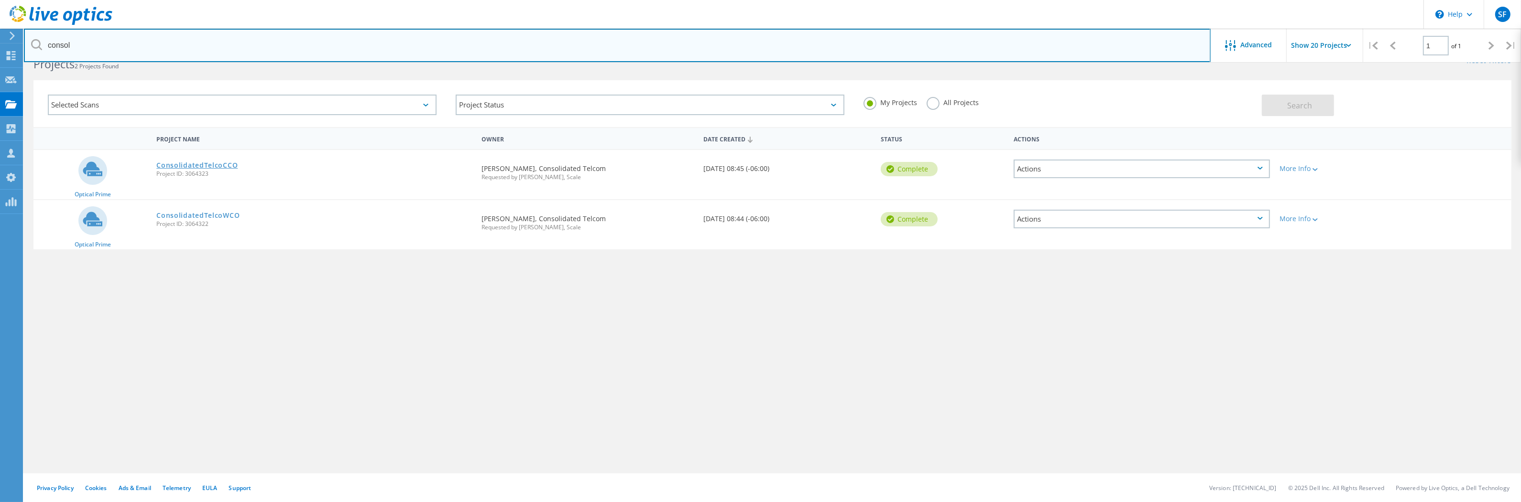 This screenshot has width=1521, height=502. Describe the element at coordinates (314, 224) in the screenshot. I see `span: Project ID: 3064322` at that location.